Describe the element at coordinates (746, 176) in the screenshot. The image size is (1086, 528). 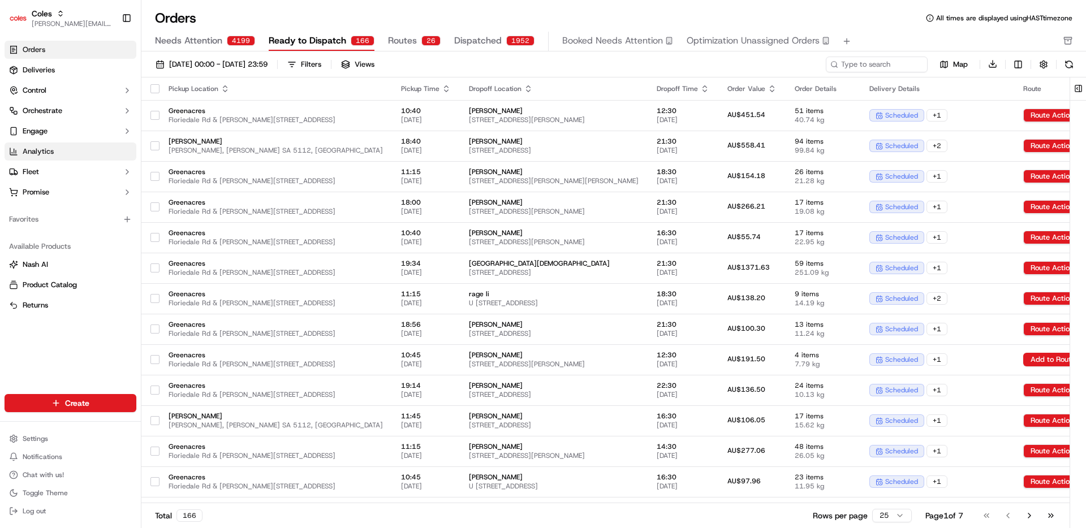
I see `span: AU$154.18` at that location.